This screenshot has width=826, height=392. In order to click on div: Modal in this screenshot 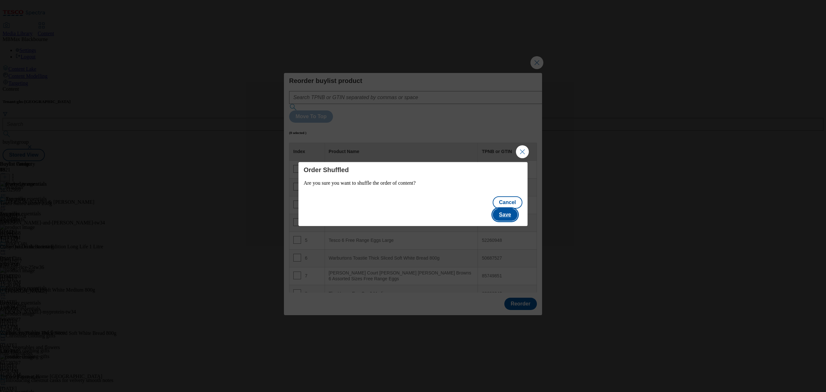, I will do `click(413, 194)`.